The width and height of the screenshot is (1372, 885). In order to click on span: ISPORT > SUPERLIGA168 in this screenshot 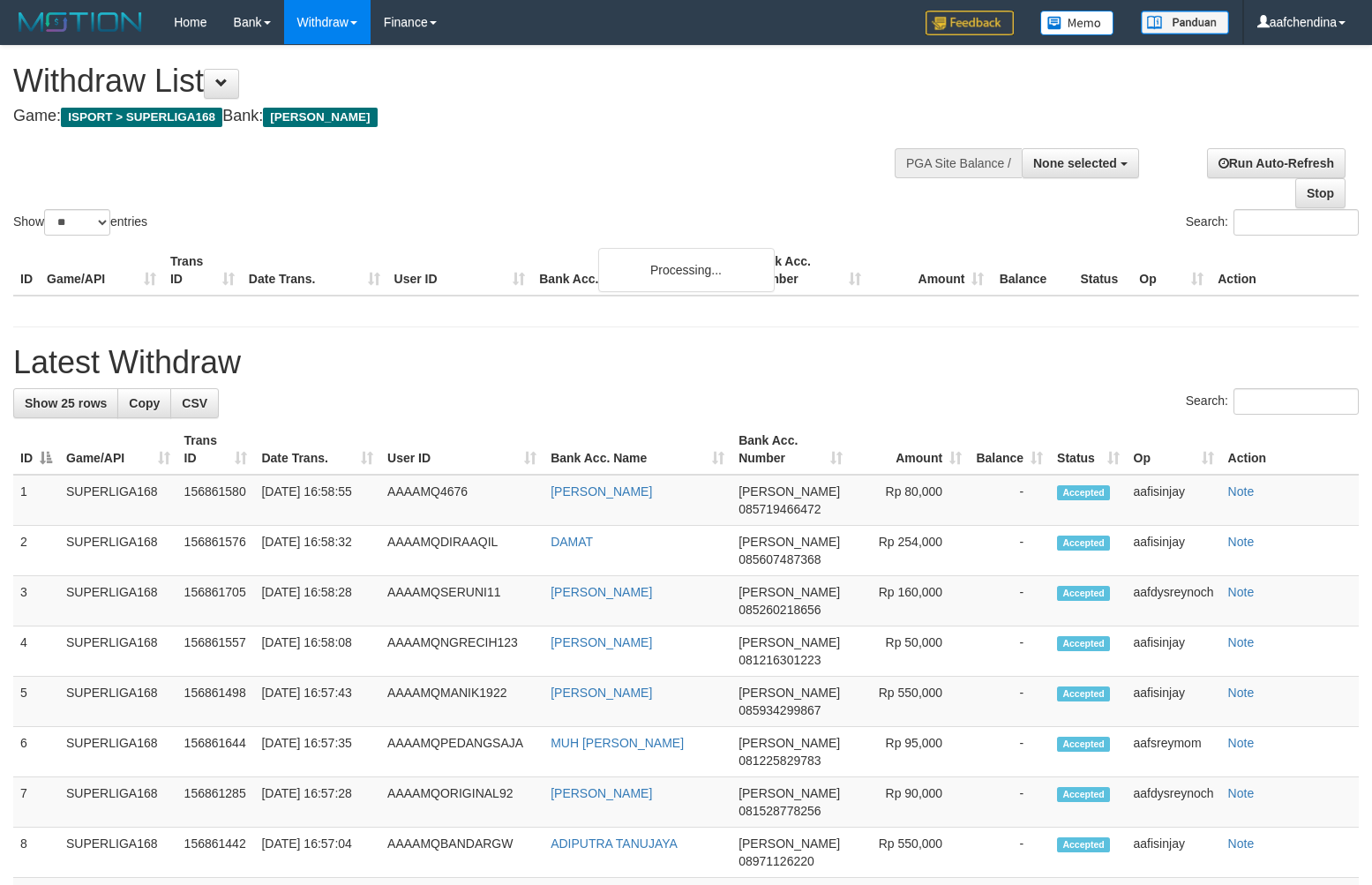, I will do `click(141, 117)`.